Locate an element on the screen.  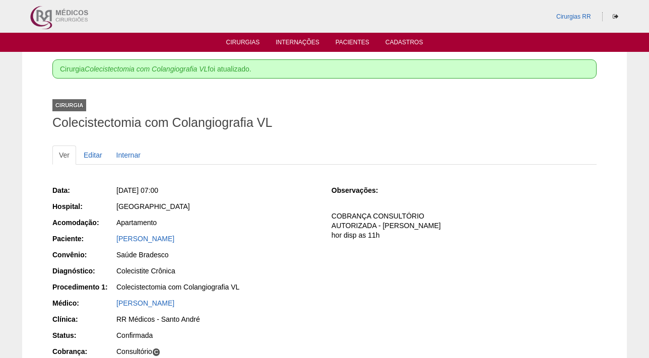
a: Ver is located at coordinates (64, 155).